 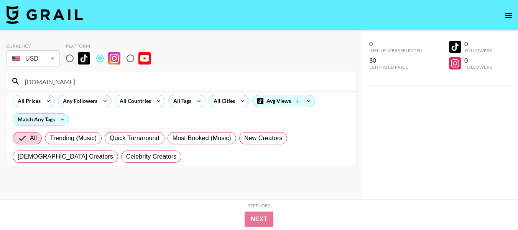 What do you see at coordinates (396, 67) in the screenshot?
I see `div: Estimated Price` at bounding box center [396, 67].